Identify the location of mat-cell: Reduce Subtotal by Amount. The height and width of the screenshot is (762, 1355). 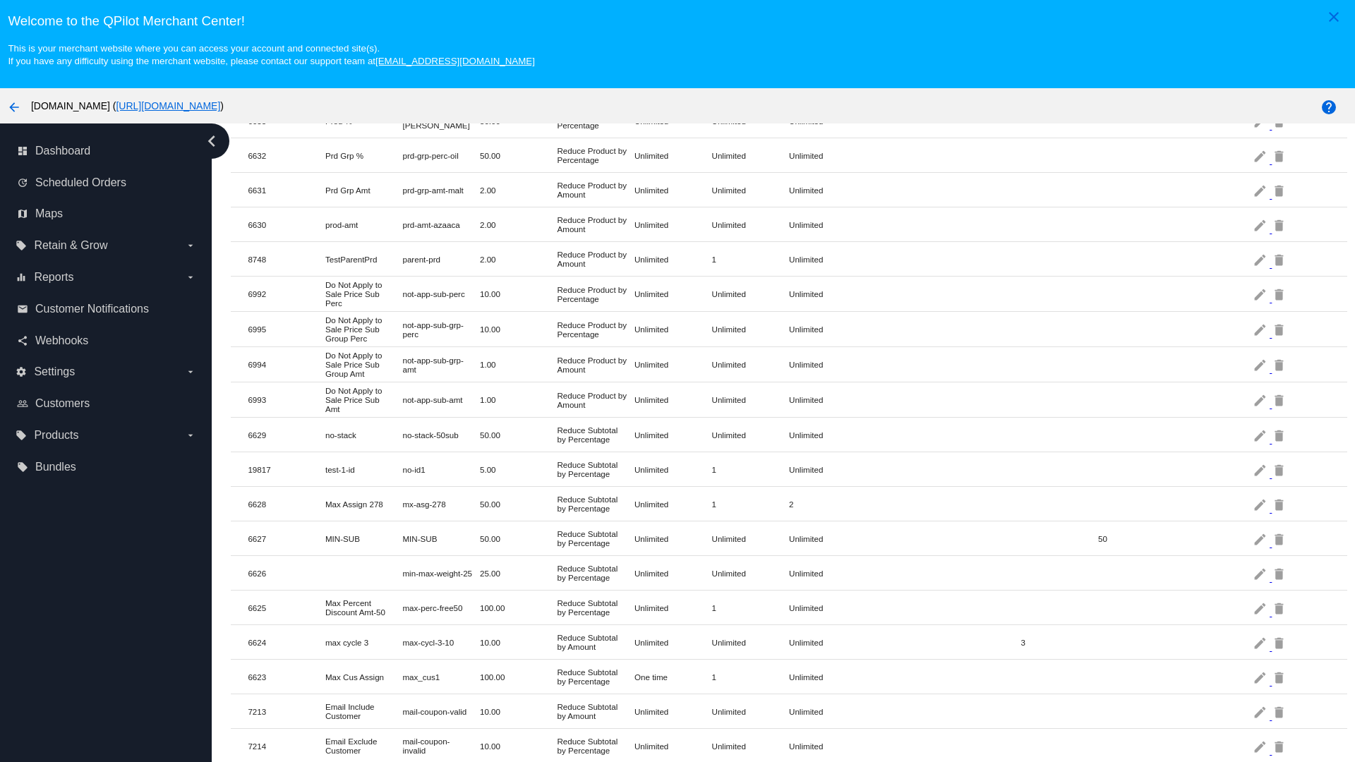
(596, 712).